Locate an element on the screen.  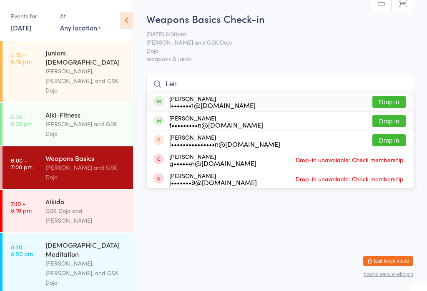
h2: Weapons Basics Check-in is located at coordinates (280, 18).